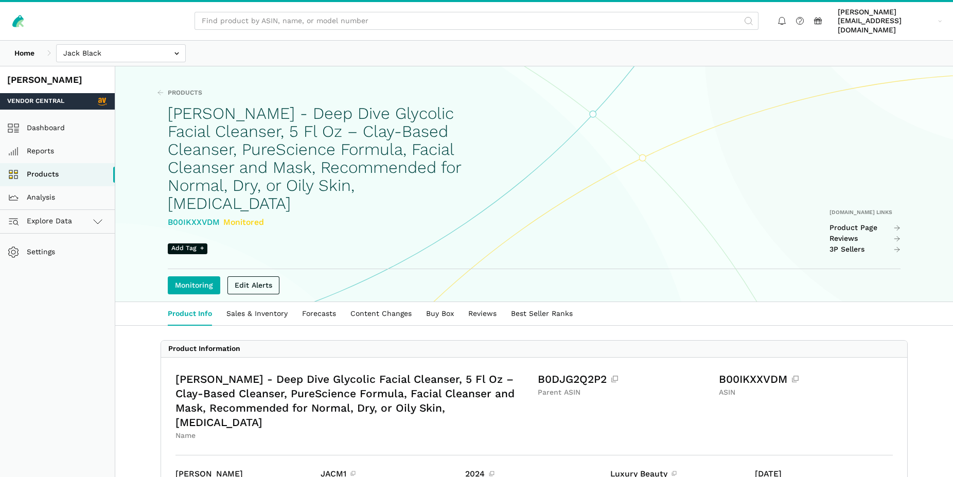 Image resolution: width=953 pixels, height=477 pixels. Describe the element at coordinates (440, 314) in the screenshot. I see `a: Buy Box` at that location.